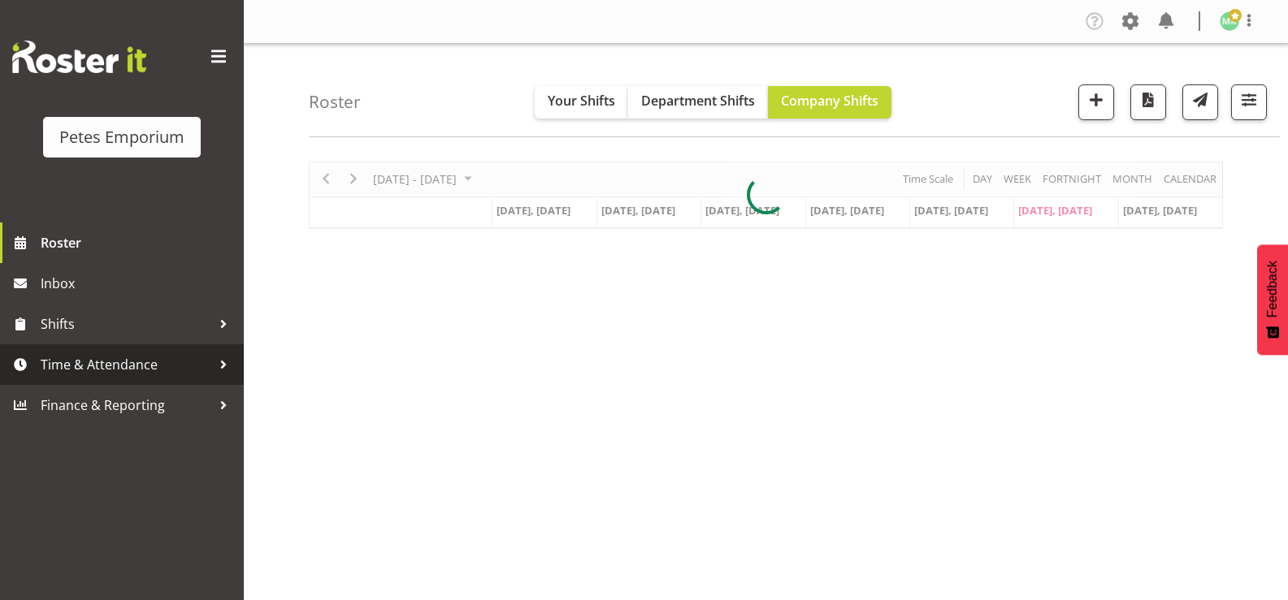 The image size is (1288, 600). Describe the element at coordinates (138, 243) in the screenshot. I see `span: Roster` at that location.